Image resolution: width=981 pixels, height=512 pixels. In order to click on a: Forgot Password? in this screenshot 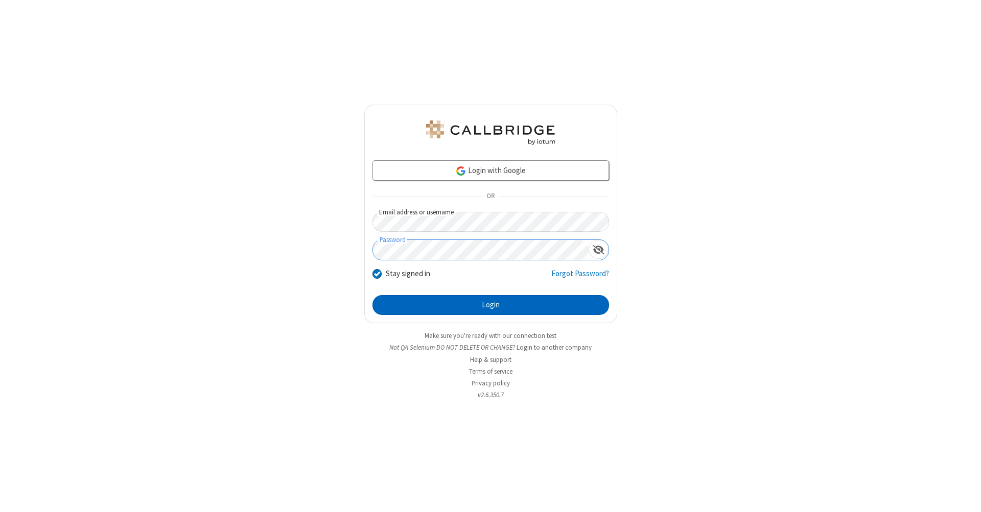, I will do `click(580, 278)`.